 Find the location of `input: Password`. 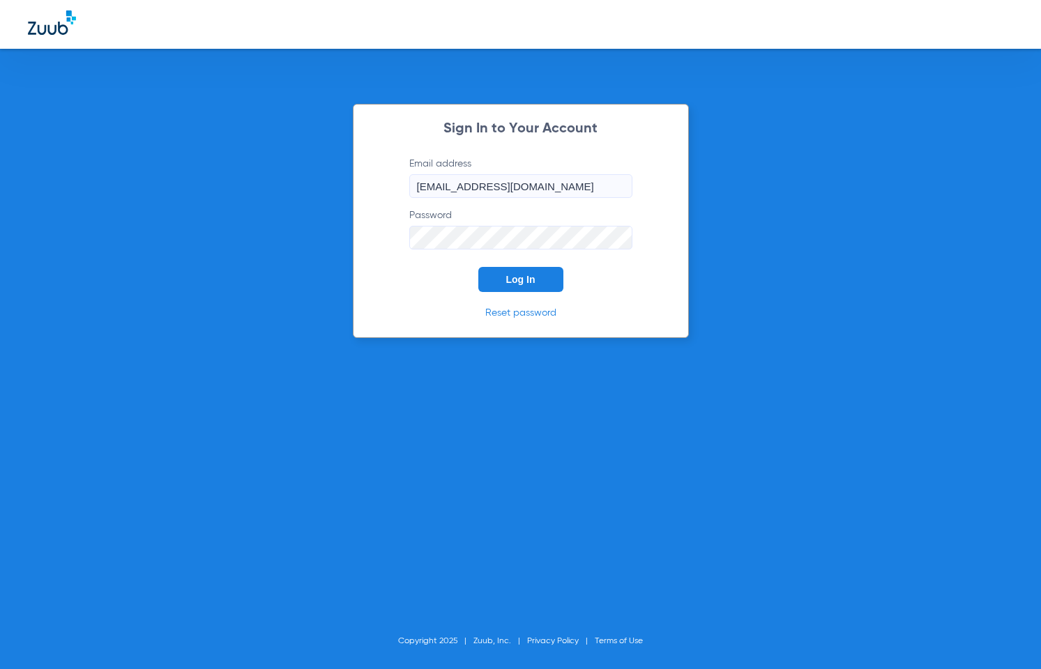

input: Password is located at coordinates (521, 238).